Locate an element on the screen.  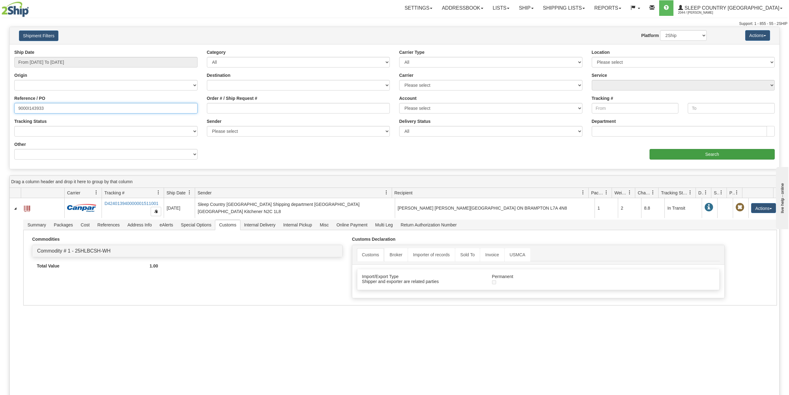
a: Ship Date filter column settings is located at coordinates (190, 192).